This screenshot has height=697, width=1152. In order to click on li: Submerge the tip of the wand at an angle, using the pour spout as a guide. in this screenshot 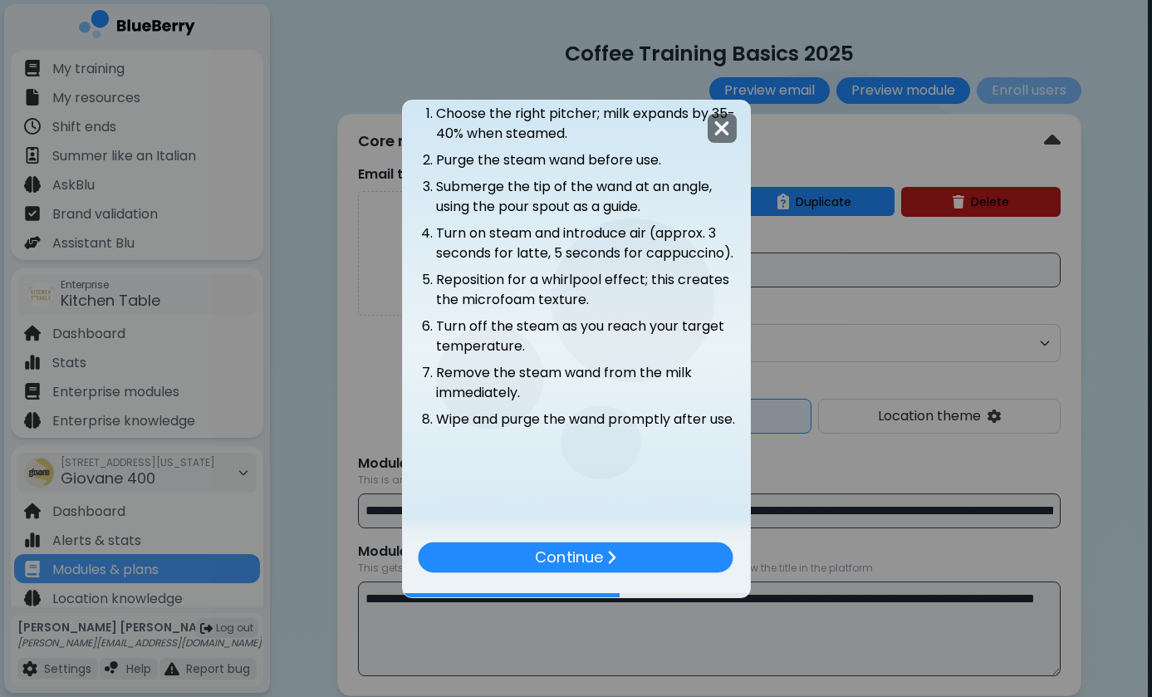, I will do `click(586, 197)`.